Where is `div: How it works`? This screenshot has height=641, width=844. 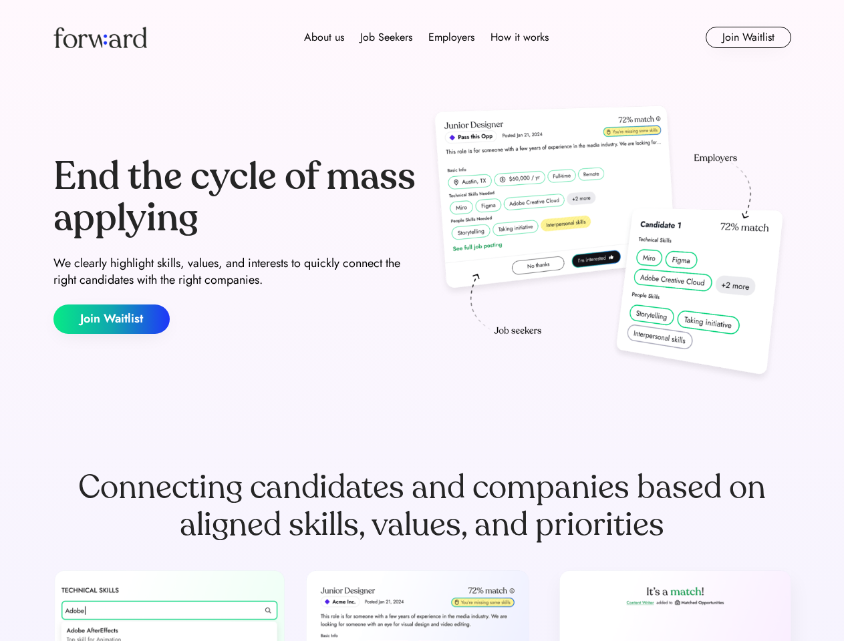
div: How it works is located at coordinates (519, 37).